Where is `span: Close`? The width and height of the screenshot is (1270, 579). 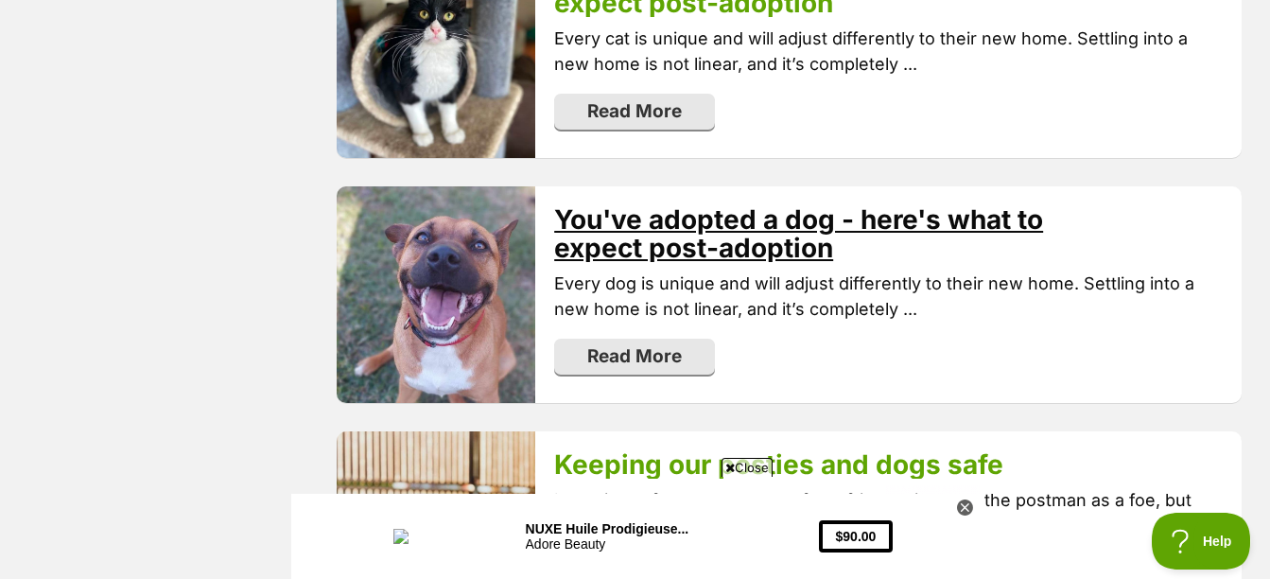
span: Close is located at coordinates (747, 467).